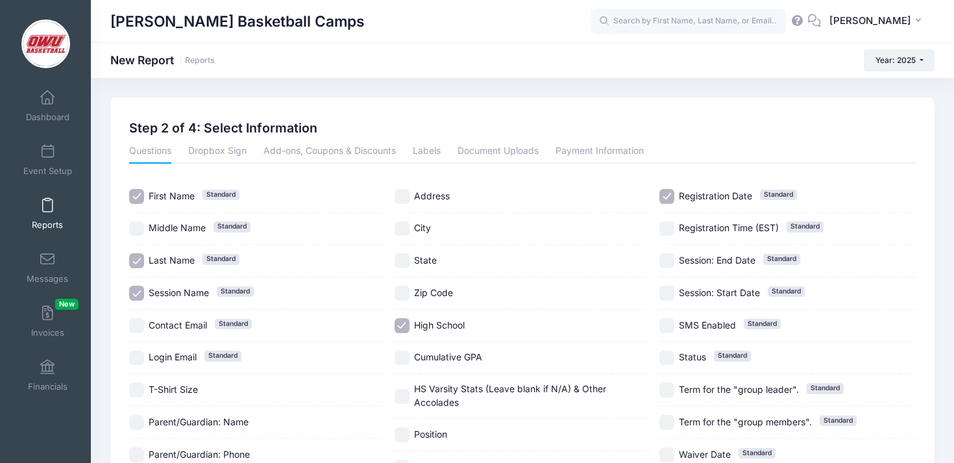 The width and height of the screenshot is (954, 463). What do you see at coordinates (422, 227) in the screenshot?
I see `span: City` at bounding box center [422, 227].